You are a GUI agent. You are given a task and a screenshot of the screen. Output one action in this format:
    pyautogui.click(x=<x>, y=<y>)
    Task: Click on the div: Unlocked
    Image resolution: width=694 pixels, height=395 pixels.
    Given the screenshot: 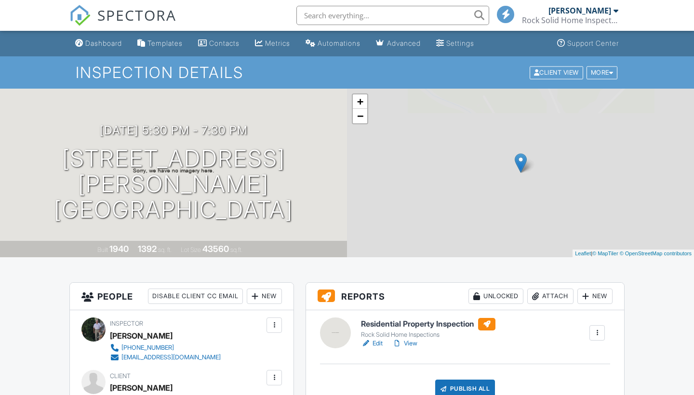 What is the action you would take?
    pyautogui.click(x=496, y=296)
    